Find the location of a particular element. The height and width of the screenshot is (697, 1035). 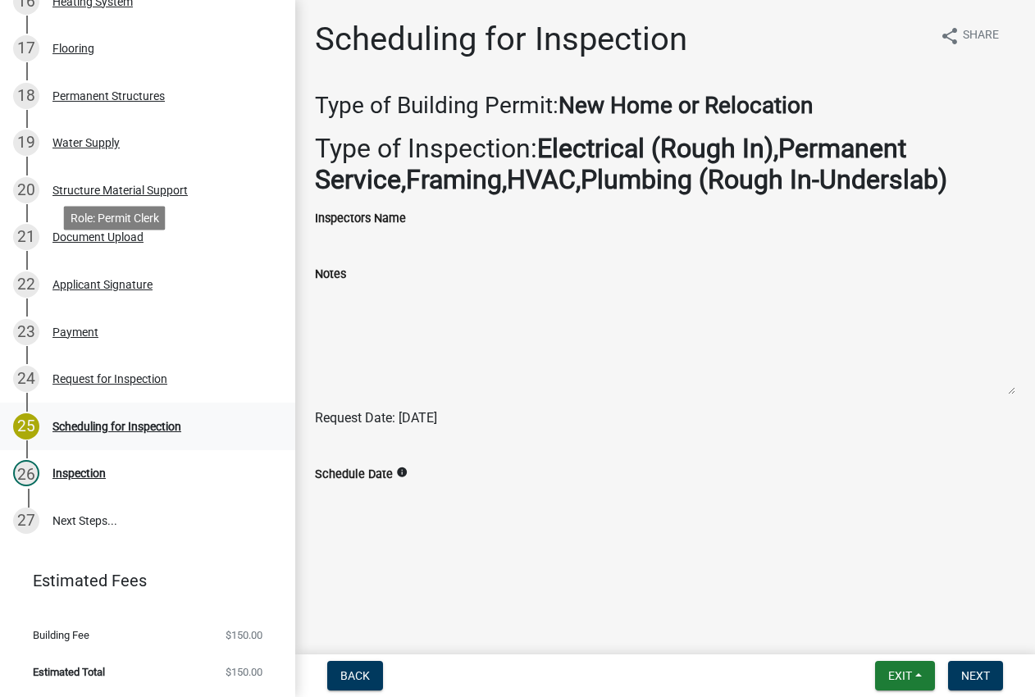

div: Inspection is located at coordinates (79, 473).